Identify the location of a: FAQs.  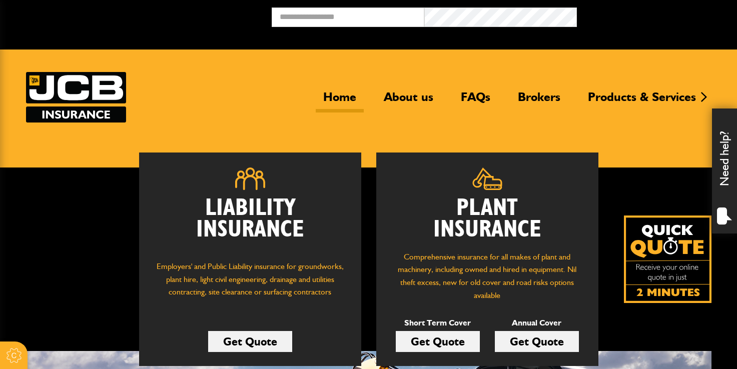
(476, 101).